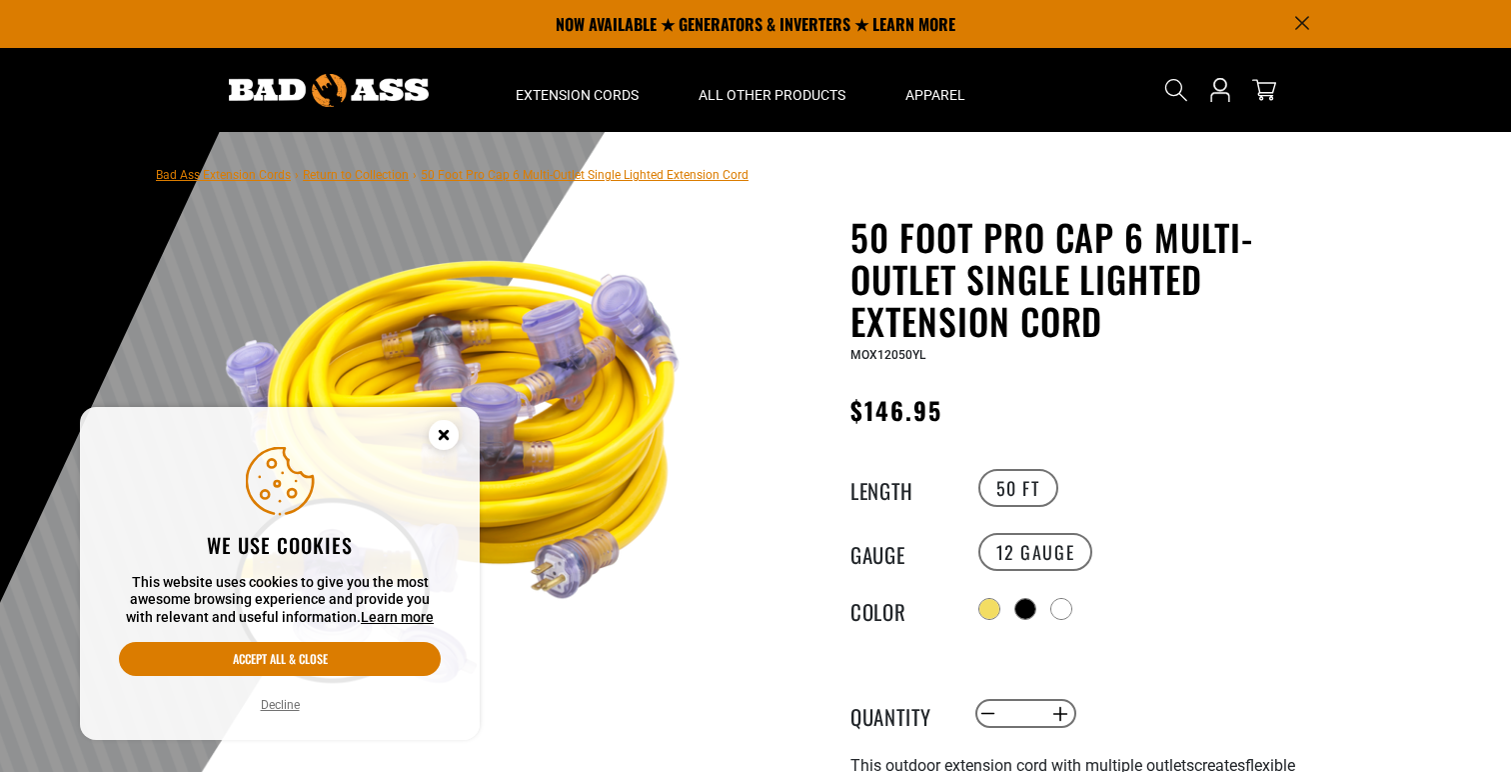 This screenshot has height=772, width=1511. Describe the element at coordinates (456, 461) in the screenshot. I see `img: yellow` at that location.